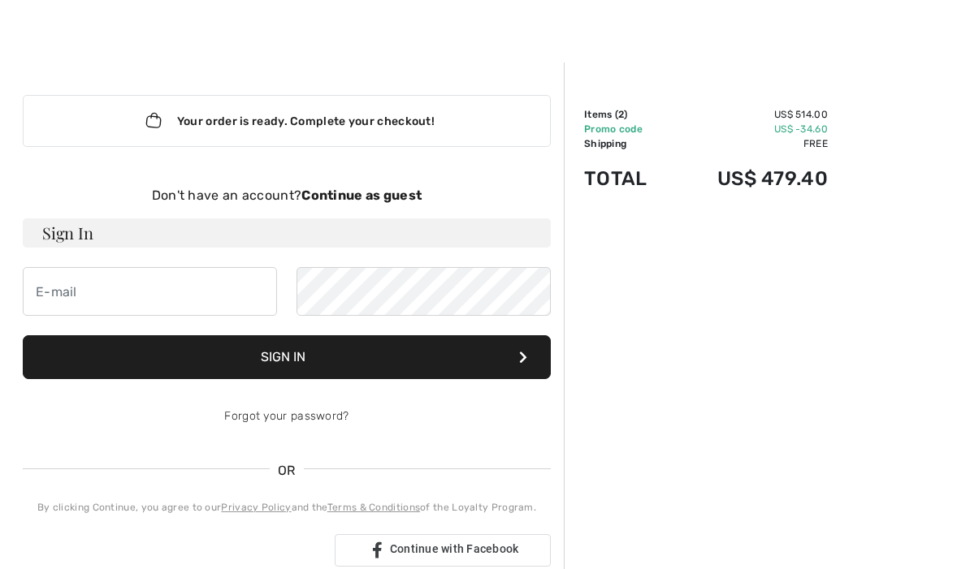  I want to click on a: Terms & Conditions, so click(374, 508).